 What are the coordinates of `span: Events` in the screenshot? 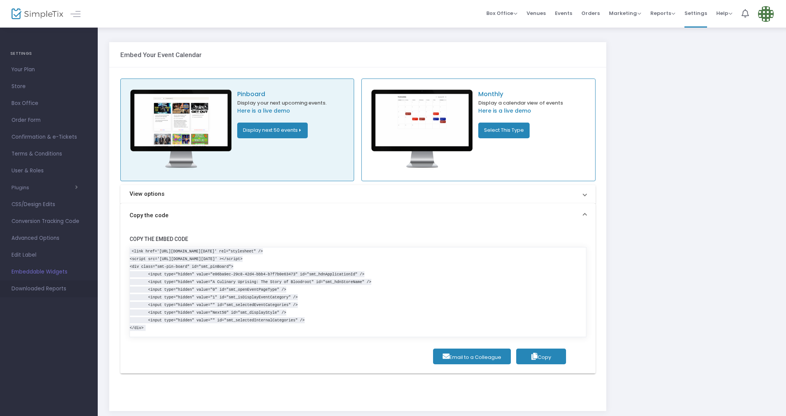 It's located at (563, 13).